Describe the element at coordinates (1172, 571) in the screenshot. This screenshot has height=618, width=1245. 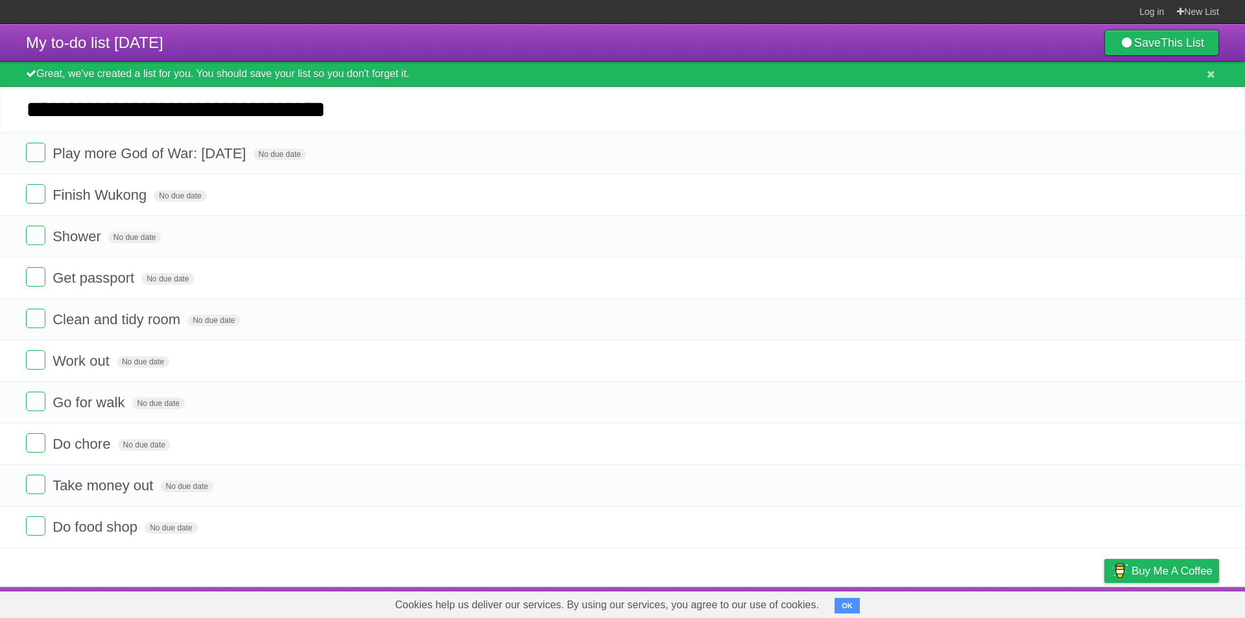
I see `span: Buy me a coffee` at that location.